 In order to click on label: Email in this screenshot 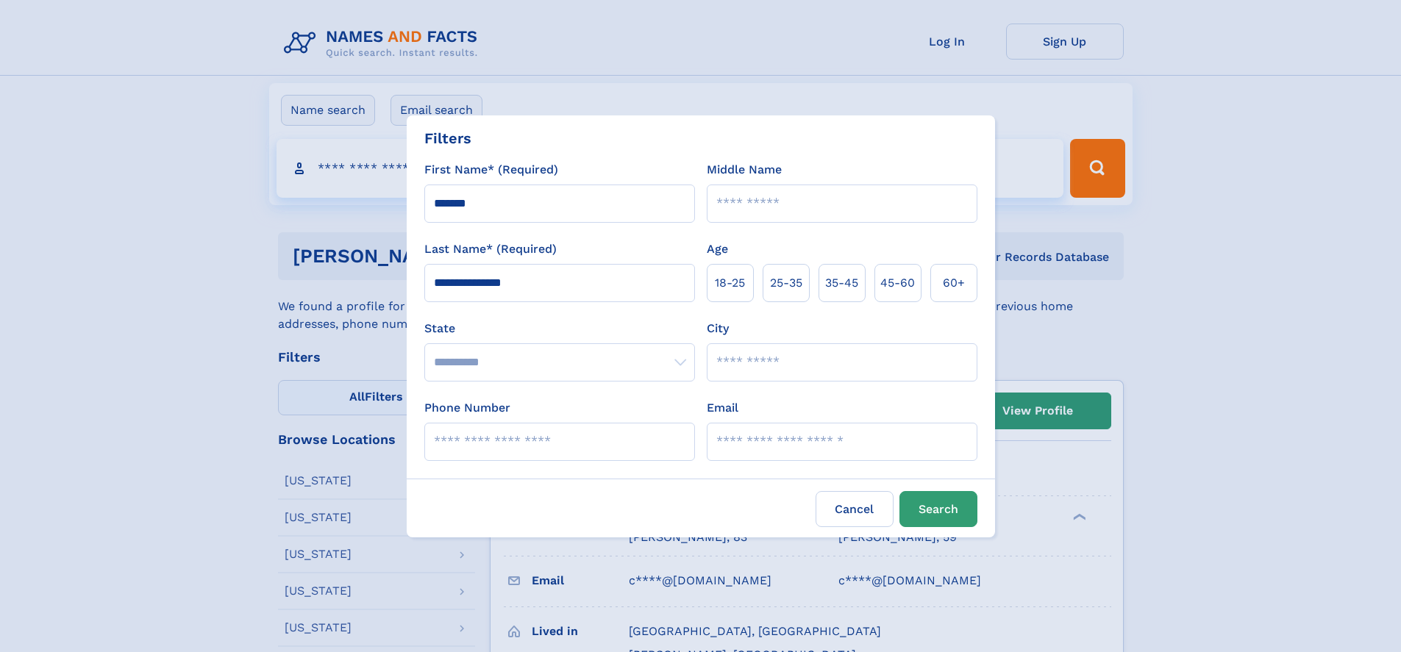, I will do `click(722, 408)`.